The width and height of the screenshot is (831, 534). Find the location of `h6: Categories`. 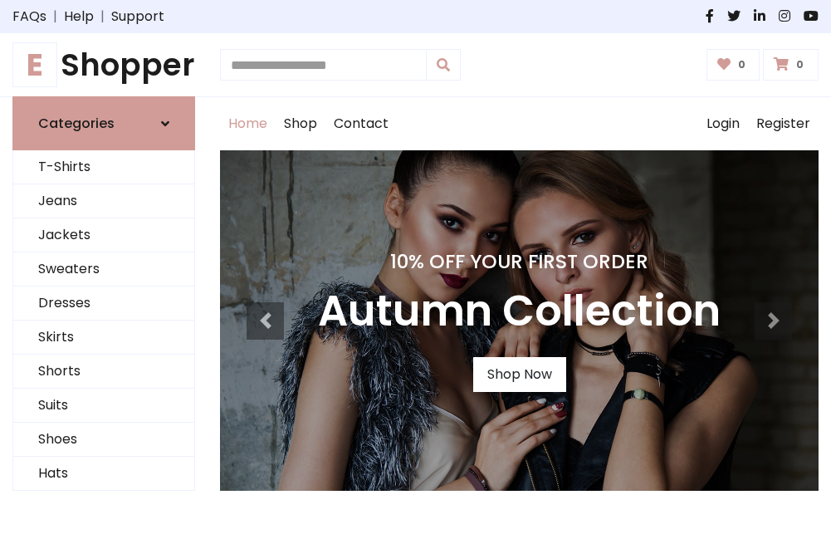

h6: Categories is located at coordinates (76, 123).